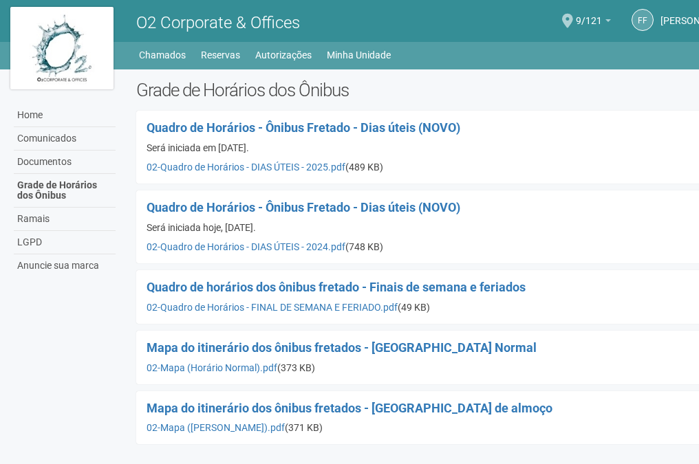 This screenshot has height=464, width=699. Describe the element at coordinates (336, 287) in the screenshot. I see `a: Quadro de horários dos ônibus fretado - Finais de semana e feriados` at that location.